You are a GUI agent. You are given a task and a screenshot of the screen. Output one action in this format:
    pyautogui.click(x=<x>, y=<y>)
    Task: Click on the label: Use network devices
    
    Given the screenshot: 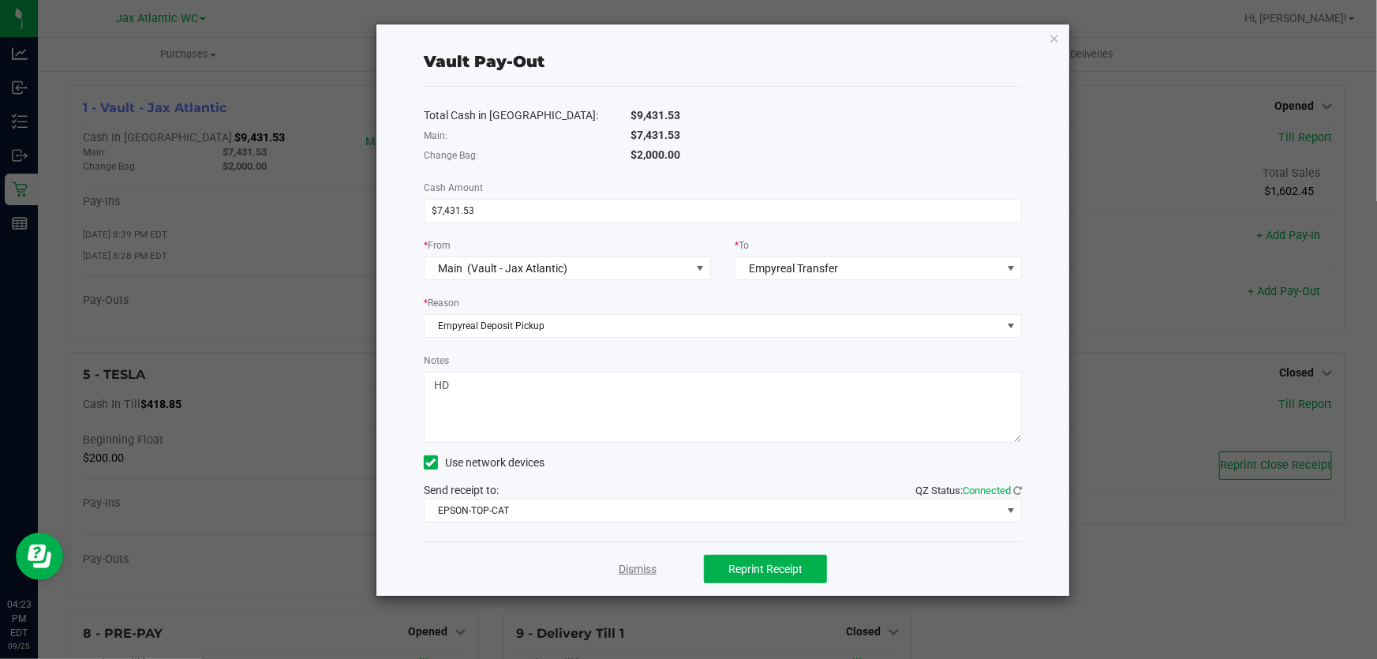 What is the action you would take?
    pyautogui.click(x=484, y=462)
    